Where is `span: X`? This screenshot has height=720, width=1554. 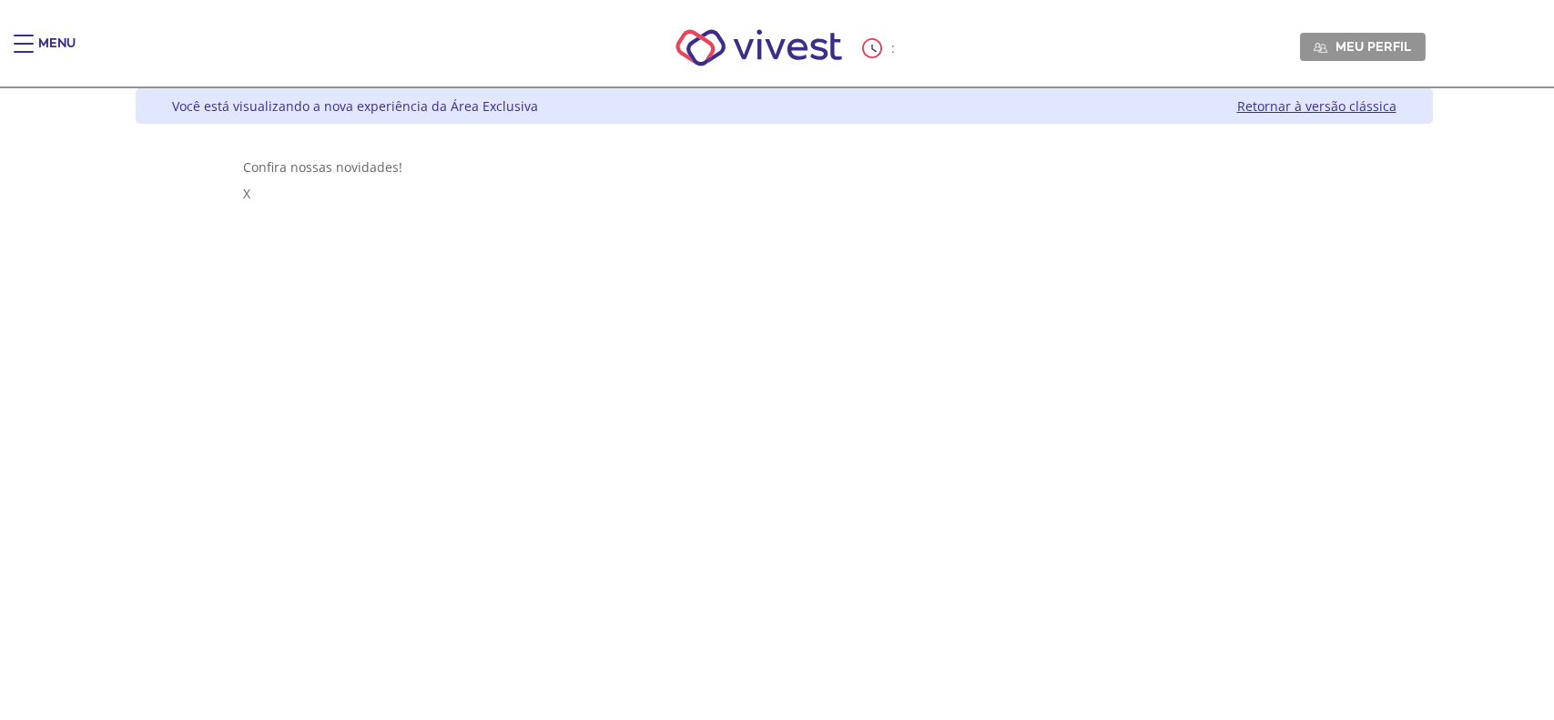
span: X is located at coordinates (247, 193).